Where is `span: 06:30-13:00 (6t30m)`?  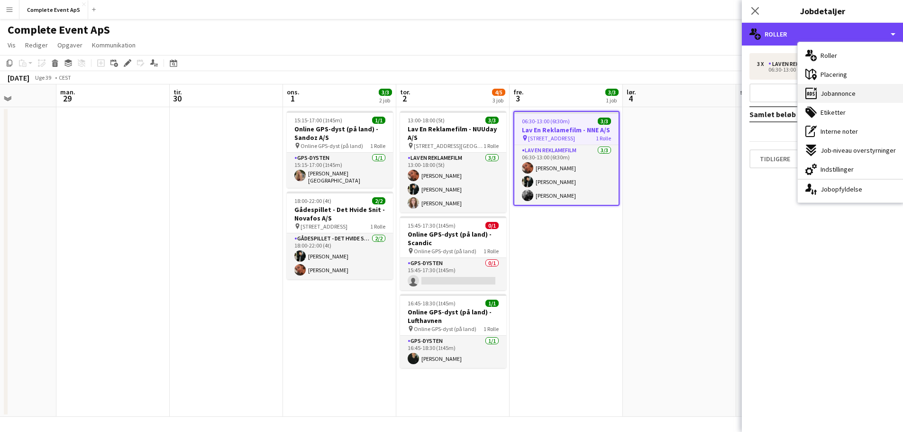 span: 06:30-13:00 (6t30m) is located at coordinates (546, 121).